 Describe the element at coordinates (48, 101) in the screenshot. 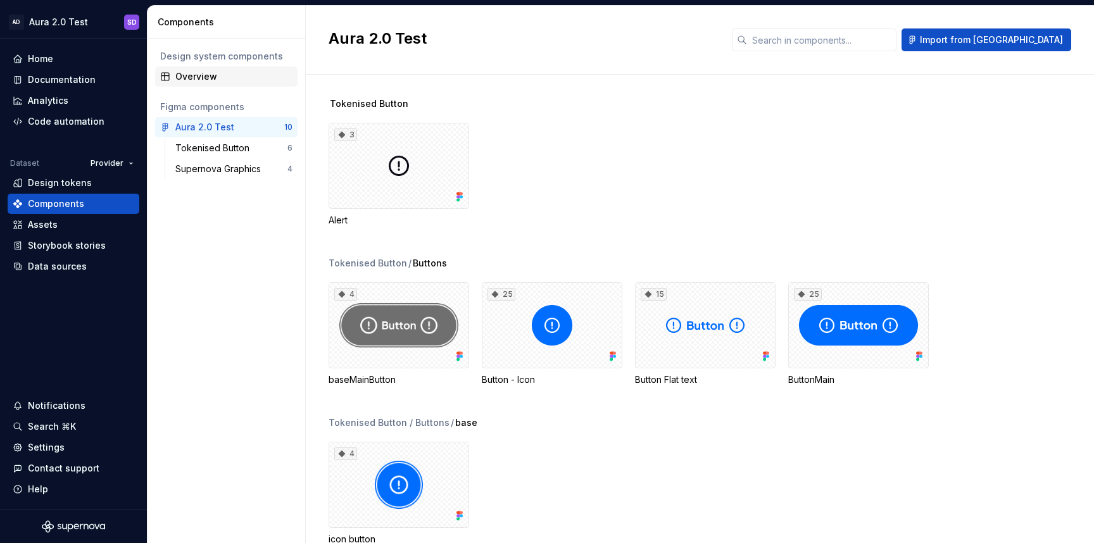

I see `div: Analytics` at that location.